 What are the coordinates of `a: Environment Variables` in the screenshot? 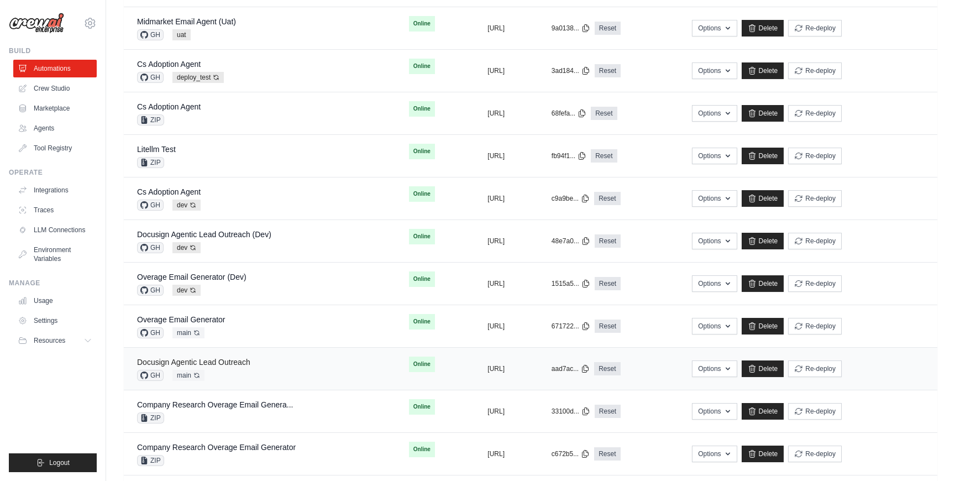 It's located at (55, 254).